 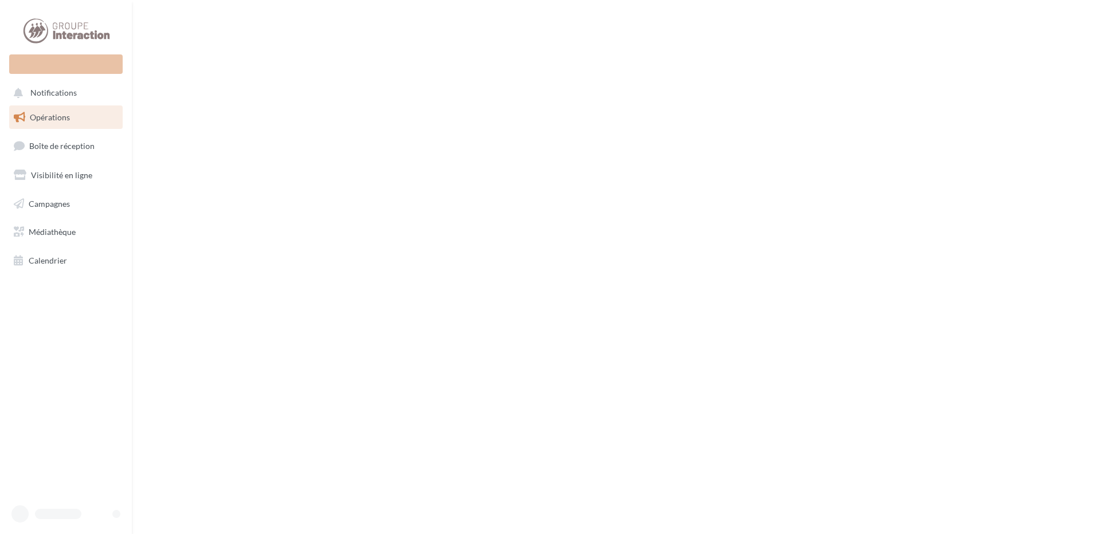 What do you see at coordinates (66, 261) in the screenshot?
I see `a: Calendrier` at bounding box center [66, 261].